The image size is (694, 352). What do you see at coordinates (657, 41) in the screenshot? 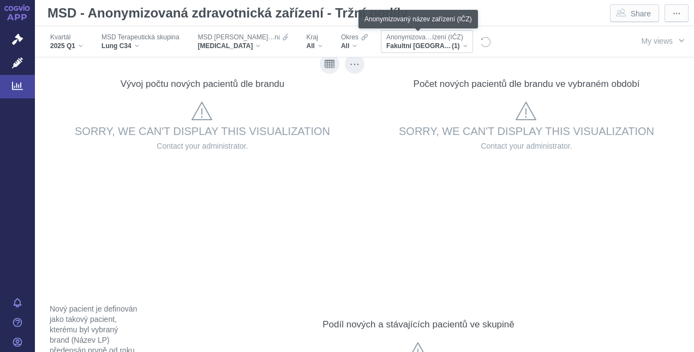
I see `span: My views` at bounding box center [657, 41].